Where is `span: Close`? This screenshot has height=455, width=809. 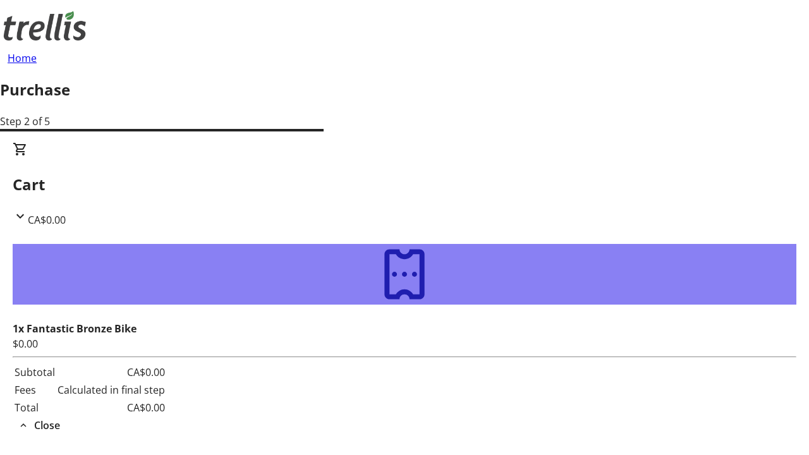
span: Close is located at coordinates (47, 425).